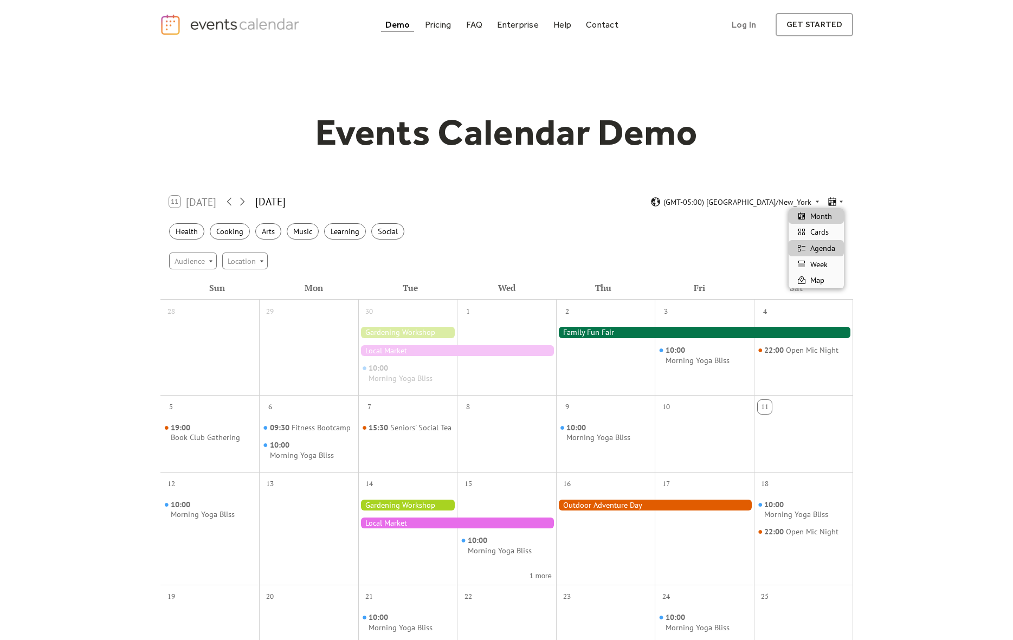  Describe the element at coordinates (231, 24) in the screenshot. I see `a: home` at that location.